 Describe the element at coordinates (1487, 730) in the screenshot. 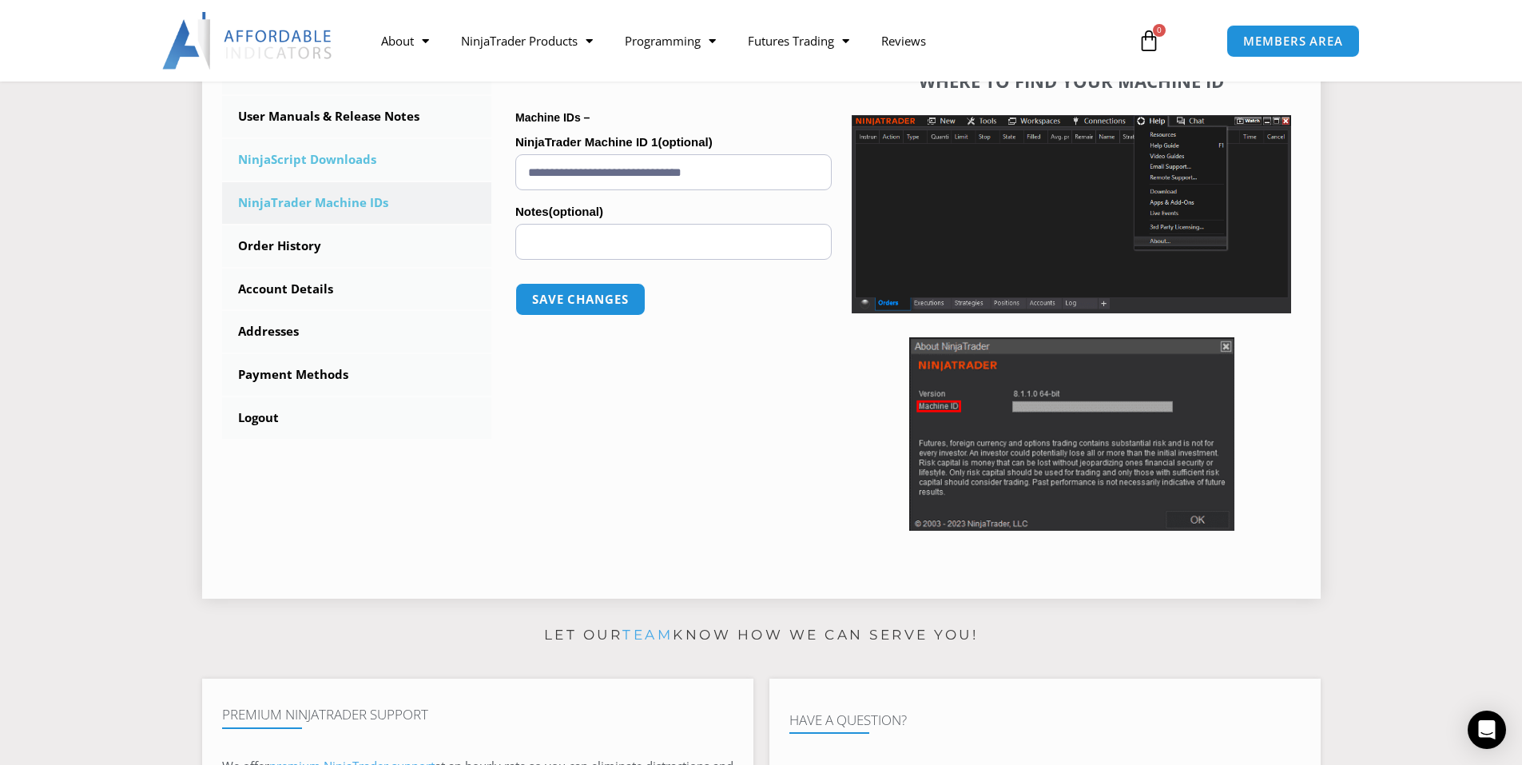

I see `div: Open Intercom Messenger` at that location.